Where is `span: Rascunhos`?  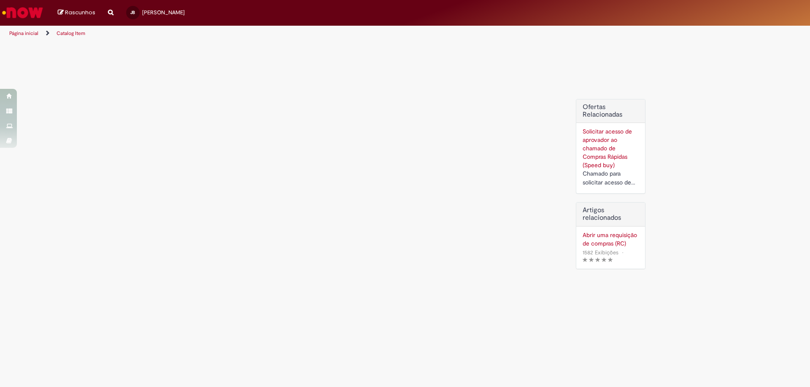
span: Rascunhos is located at coordinates (80, 12).